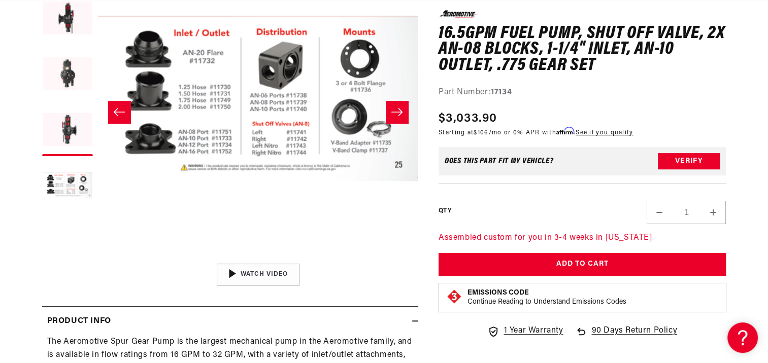 The height and width of the screenshot is (363, 768). What do you see at coordinates (525, 331) in the screenshot?
I see `a: 1 Year Warranty` at bounding box center [525, 331].